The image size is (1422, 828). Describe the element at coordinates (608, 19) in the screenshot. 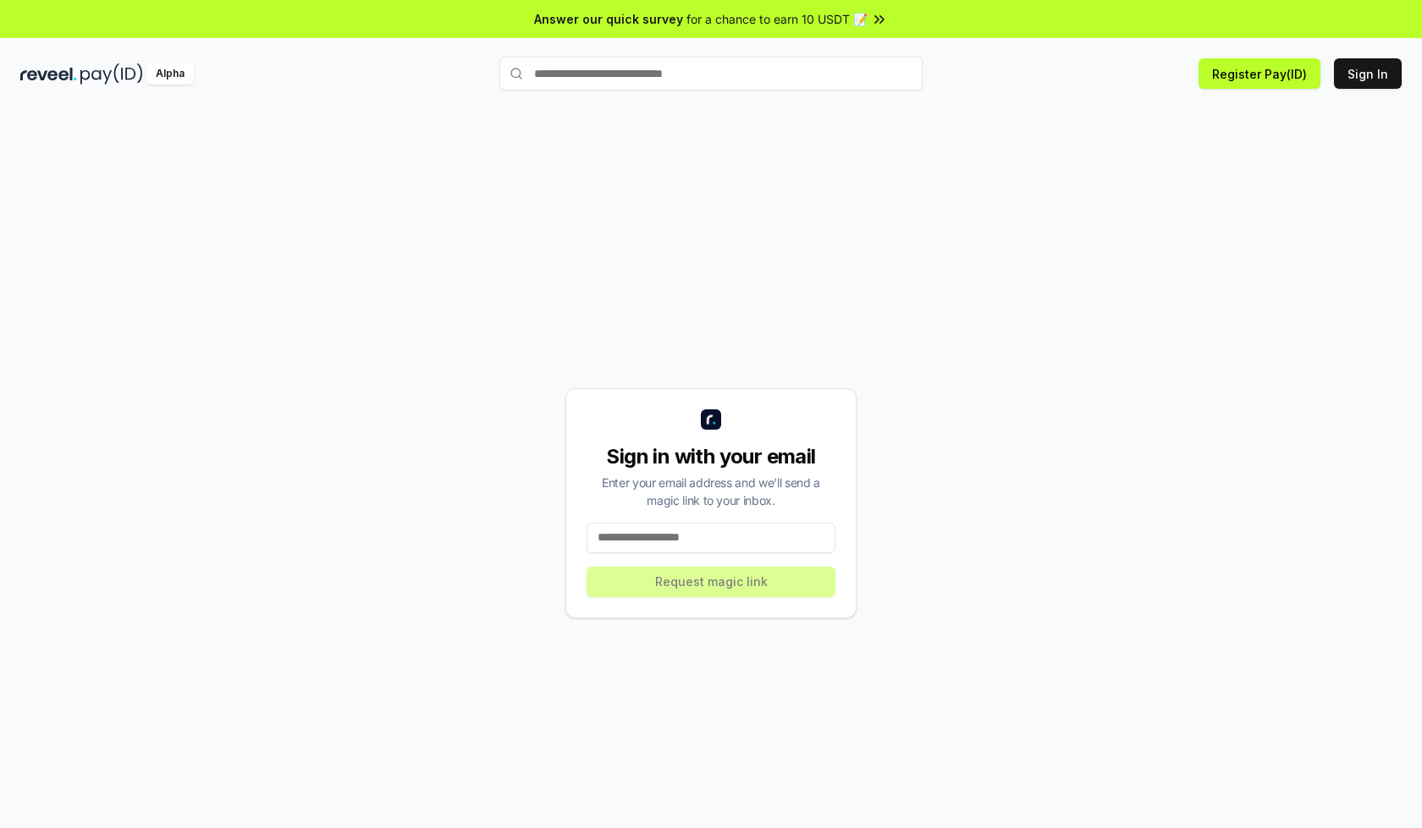

I see `span: Answer our quick survey` at that location.